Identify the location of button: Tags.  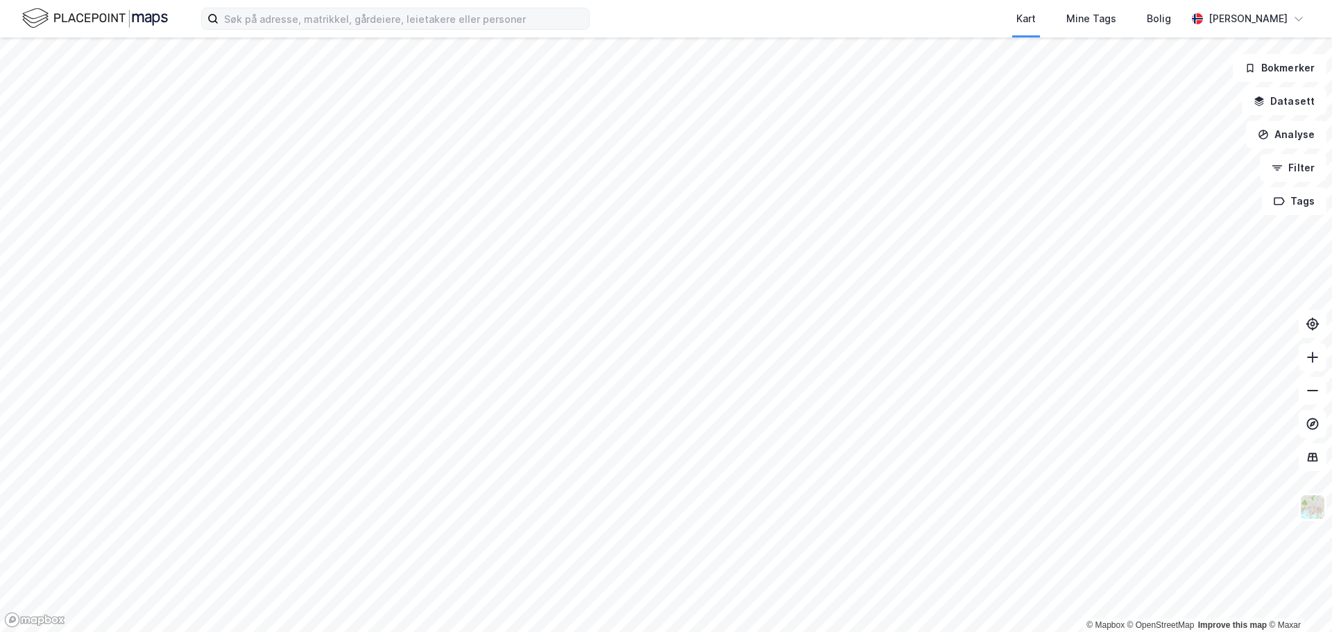
(1293, 201).